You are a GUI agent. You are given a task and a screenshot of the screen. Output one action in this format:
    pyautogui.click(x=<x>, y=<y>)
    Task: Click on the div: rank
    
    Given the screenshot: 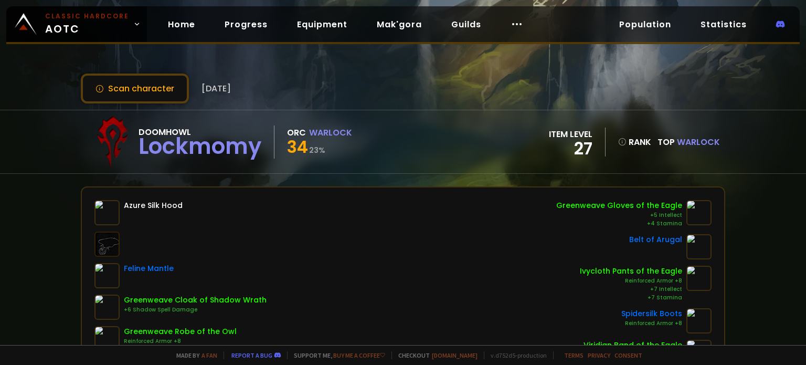 What is the action you would take?
    pyautogui.click(x=634, y=142)
    